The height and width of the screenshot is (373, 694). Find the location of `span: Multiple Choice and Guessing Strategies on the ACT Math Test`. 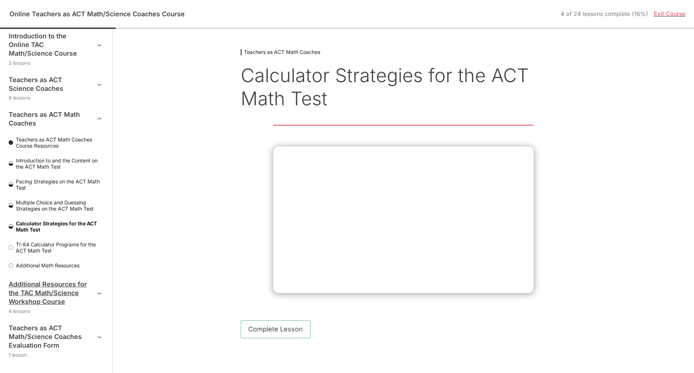

span: Multiple Choice and Guessing Strategies on the ACT Math Test is located at coordinates (58, 205).